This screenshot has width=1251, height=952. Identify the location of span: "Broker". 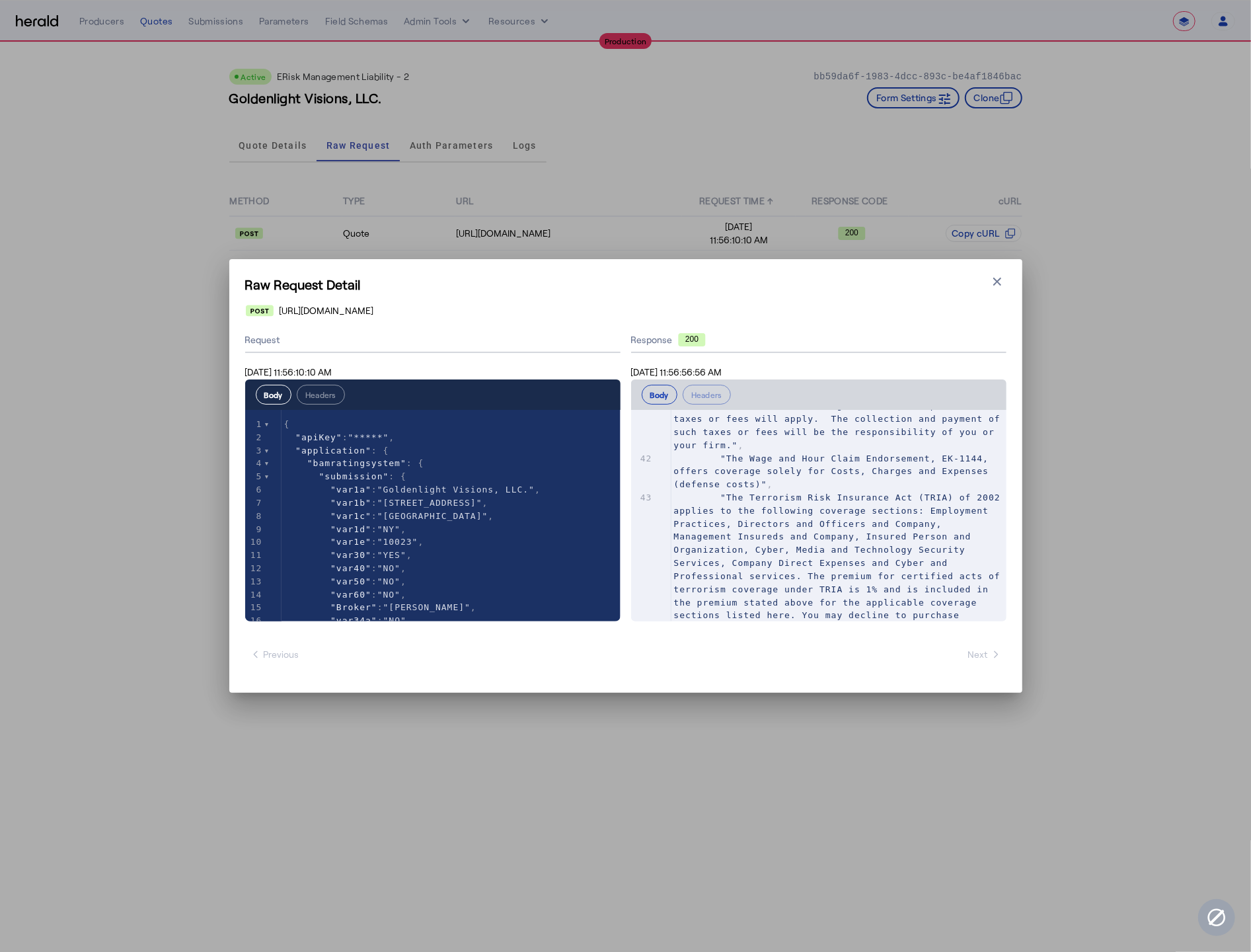
(353, 607).